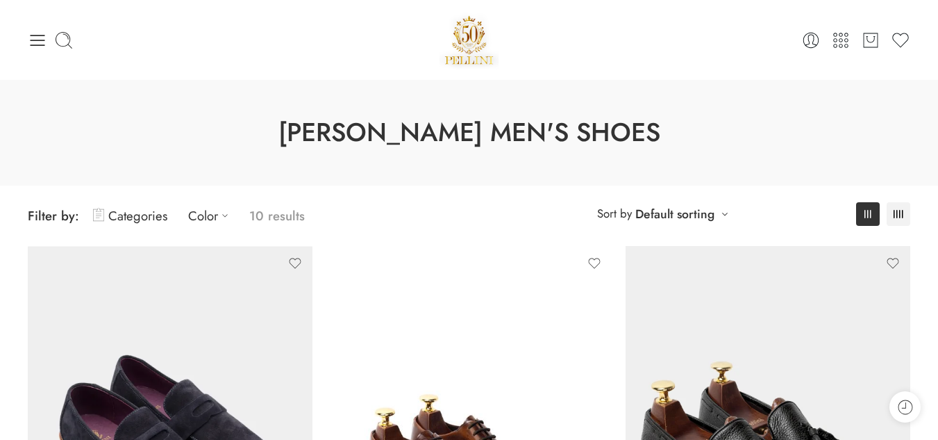 The width and height of the screenshot is (938, 440). I want to click on a: Pellini -, so click(470, 40).